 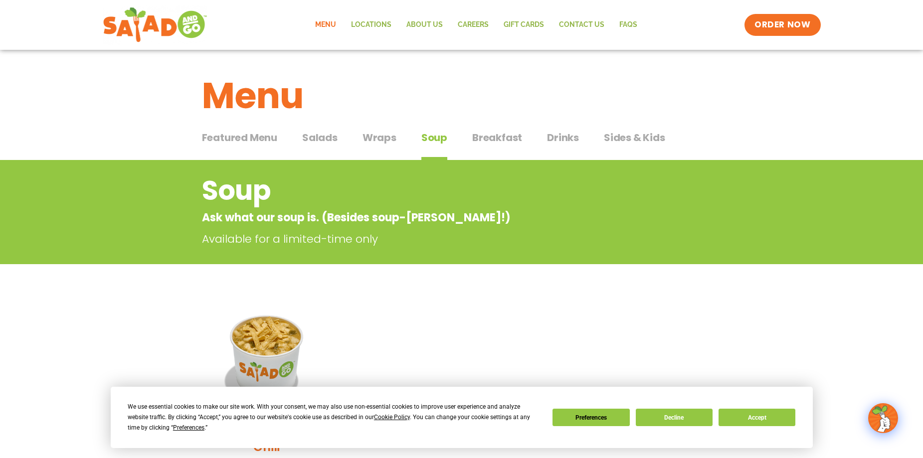 What do you see at coordinates (563, 138) in the screenshot?
I see `span: Drinks` at bounding box center [563, 138].